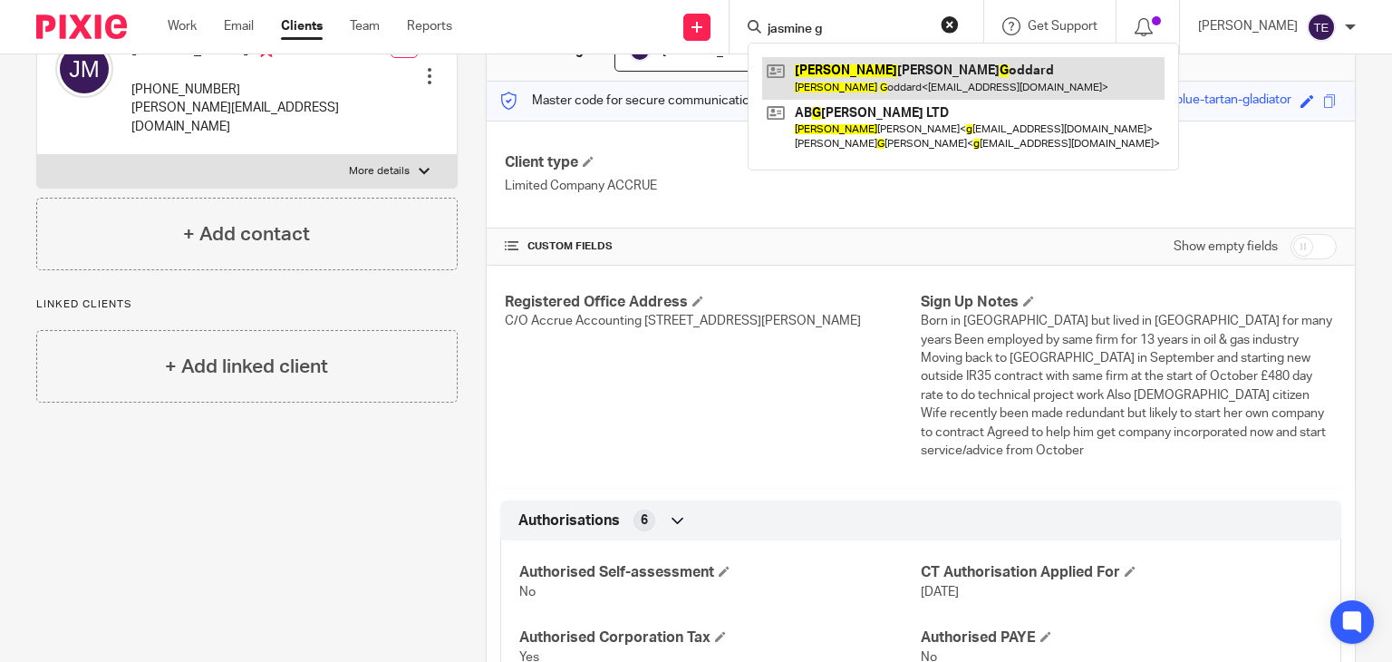 The height and width of the screenshot is (662, 1392). I want to click on p: Master code for secure communications and files, so click(656, 101).